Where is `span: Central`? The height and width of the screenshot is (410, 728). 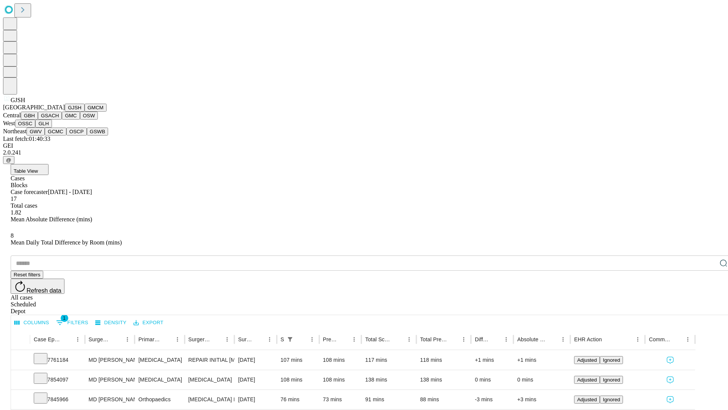
span: Central is located at coordinates (12, 115).